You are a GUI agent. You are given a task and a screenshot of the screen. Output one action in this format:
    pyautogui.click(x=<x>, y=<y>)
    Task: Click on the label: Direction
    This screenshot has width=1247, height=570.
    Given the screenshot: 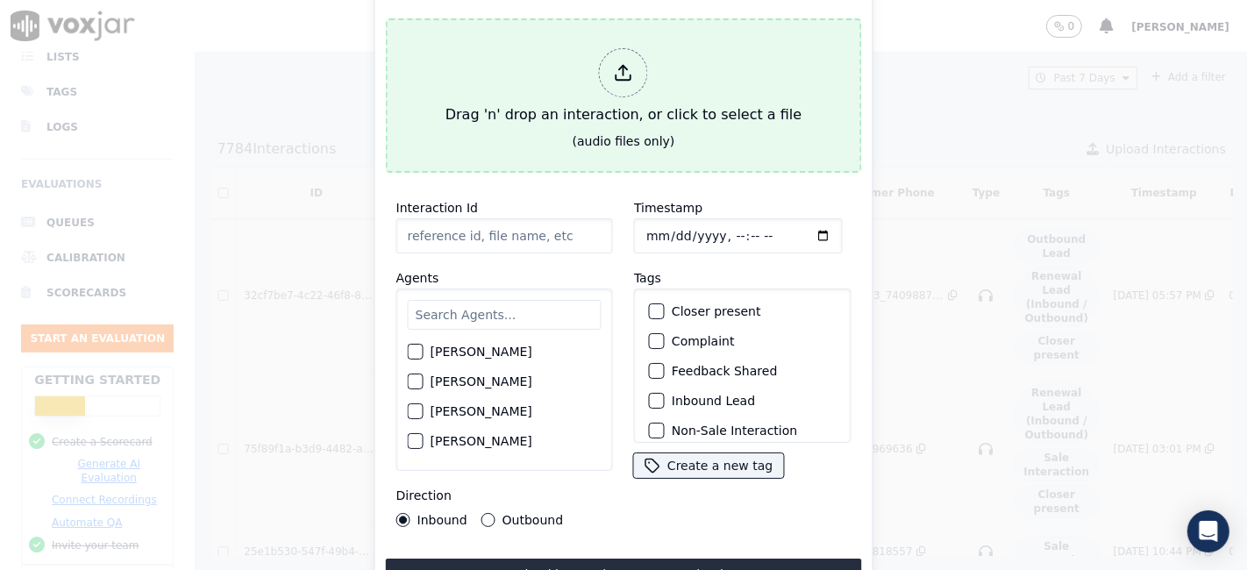 What is the action you would take?
    pyautogui.click(x=423, y=495)
    